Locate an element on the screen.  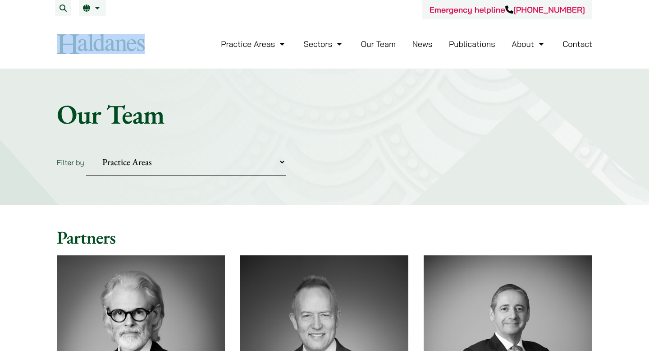
a: About is located at coordinates (529, 44).